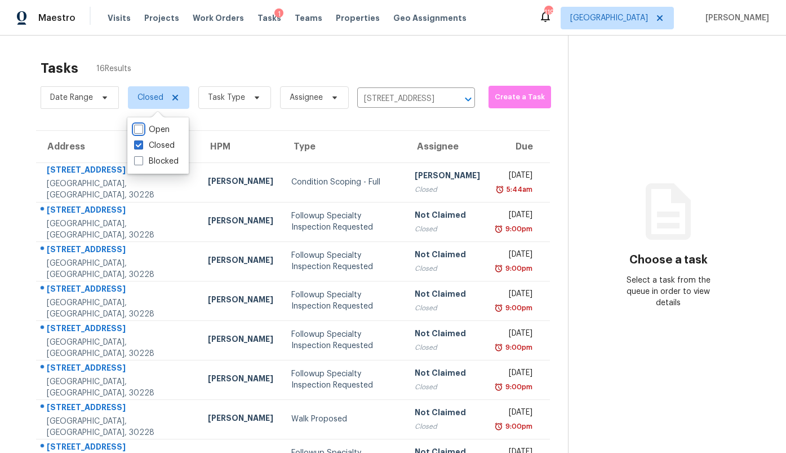 The width and height of the screenshot is (786, 453). I want to click on input: Search by address, so click(400, 99).